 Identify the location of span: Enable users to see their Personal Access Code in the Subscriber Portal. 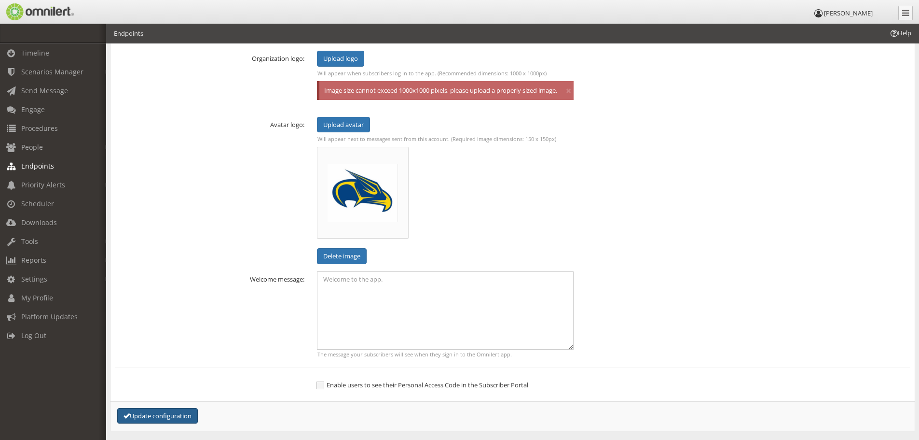
(422, 385).